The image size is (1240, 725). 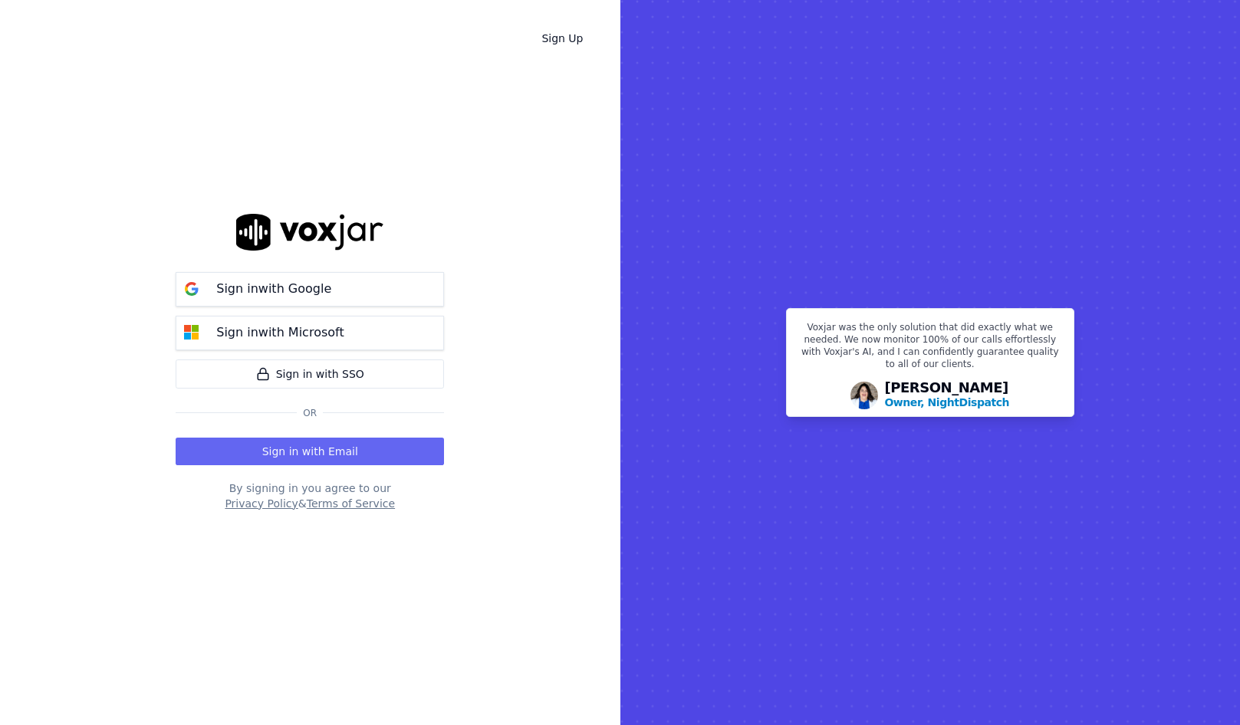 I want to click on button: Privacy Policy, so click(x=261, y=504).